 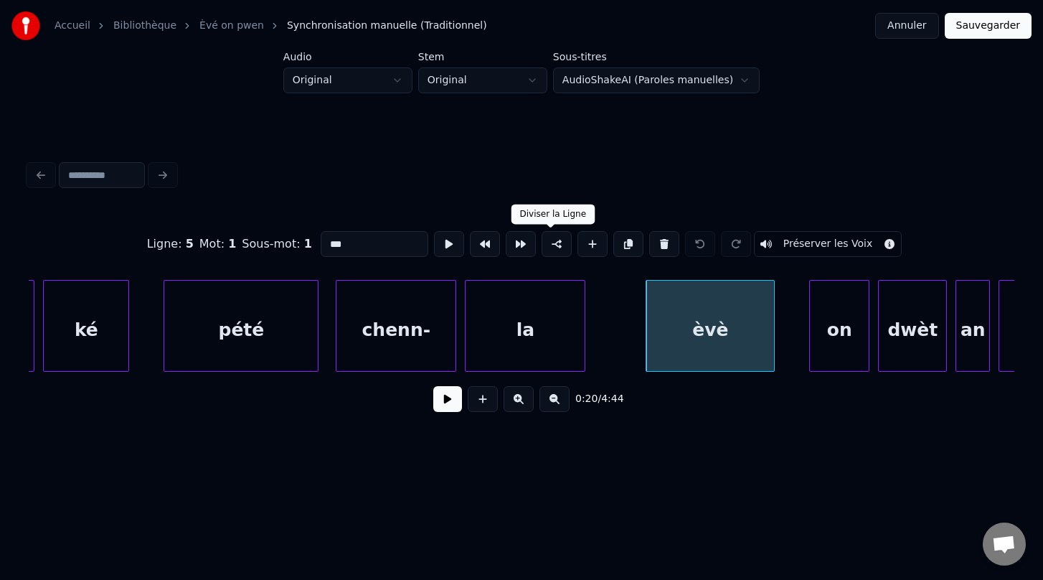 I want to click on label: Audio, so click(x=348, y=57).